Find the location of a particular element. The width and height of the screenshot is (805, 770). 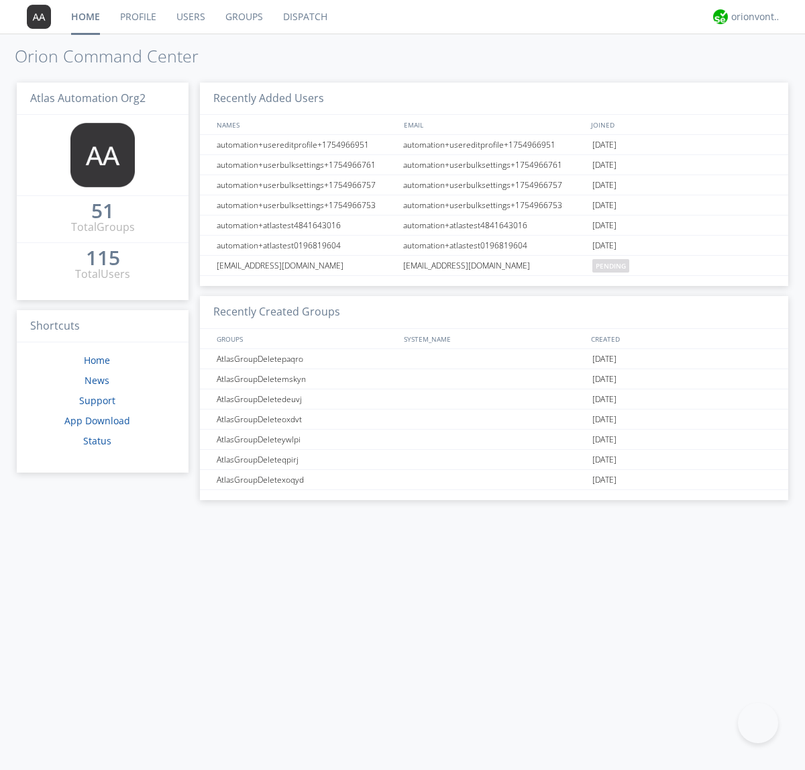

a: Support is located at coordinates (97, 400).